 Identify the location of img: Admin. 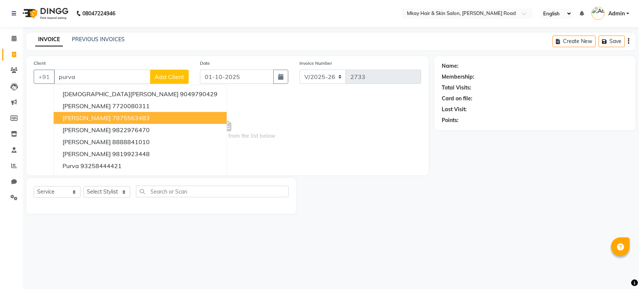
(598, 13).